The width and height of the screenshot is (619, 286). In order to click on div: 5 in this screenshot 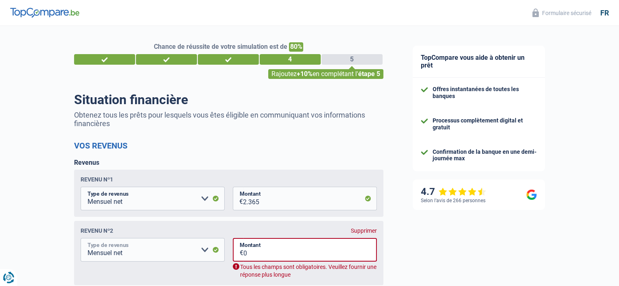, I will do `click(352, 59)`.